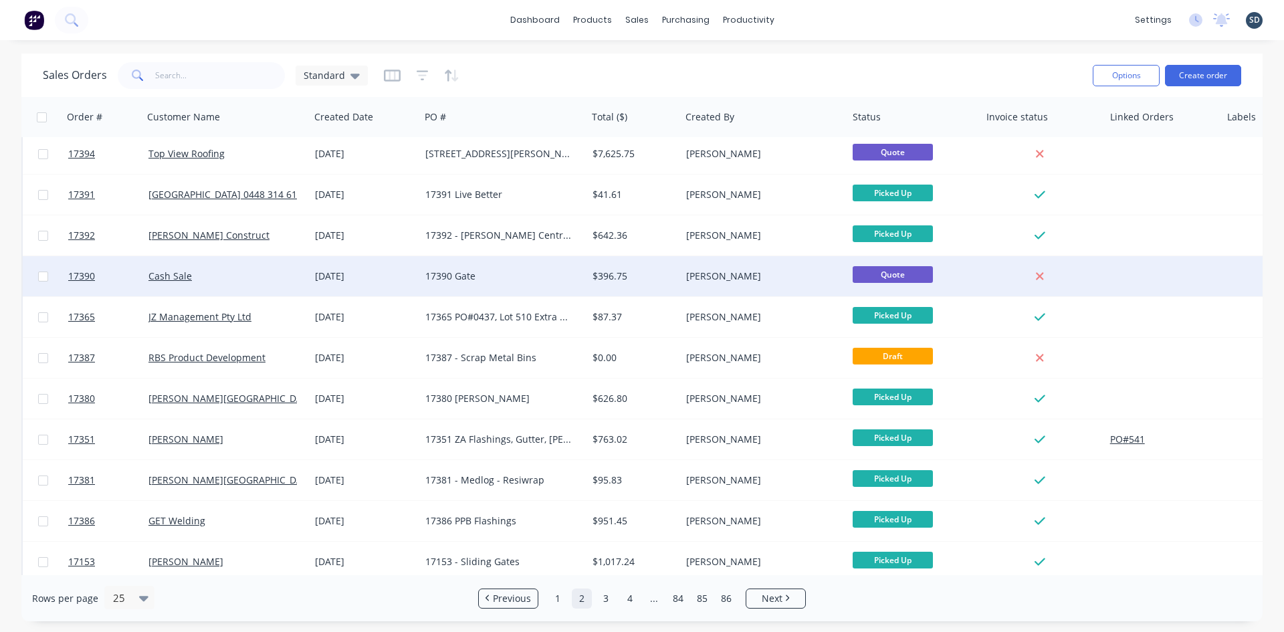  What do you see at coordinates (108, 480) in the screenshot?
I see `a: 17381` at bounding box center [108, 480].